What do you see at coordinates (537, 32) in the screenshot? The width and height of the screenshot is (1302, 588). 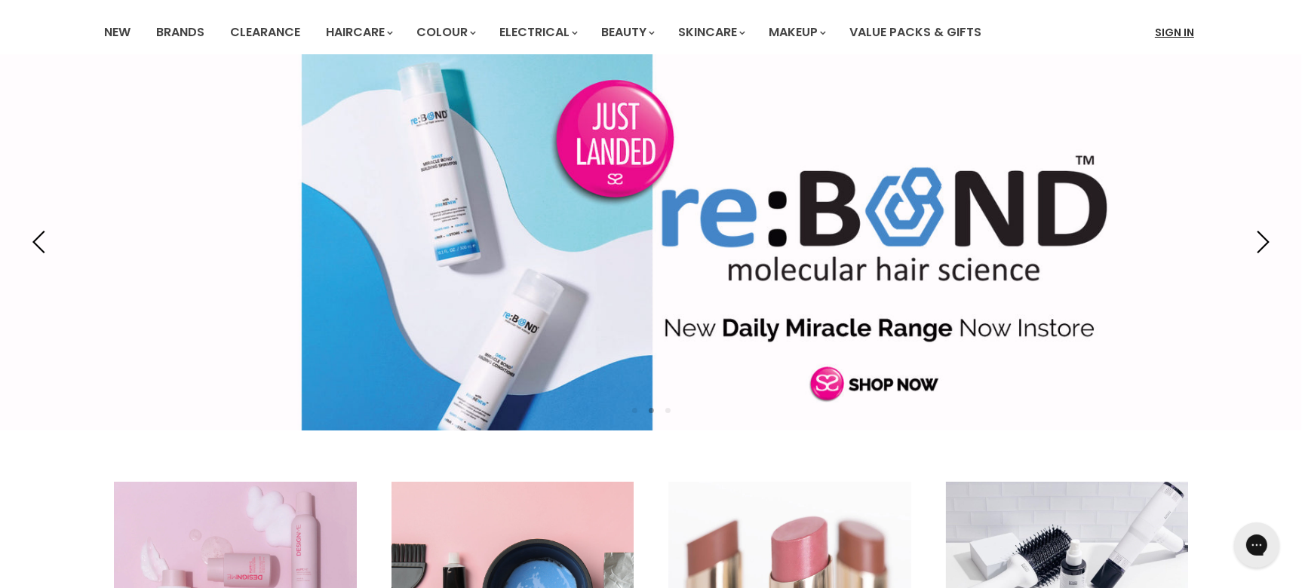 I see `a: Electrical` at bounding box center [537, 32].